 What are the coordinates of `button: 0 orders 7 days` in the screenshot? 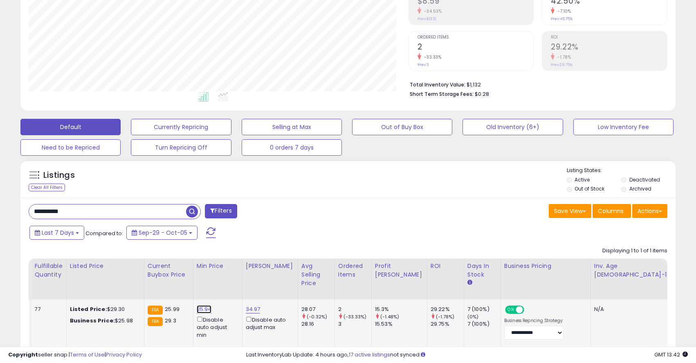 It's located at (292, 147).